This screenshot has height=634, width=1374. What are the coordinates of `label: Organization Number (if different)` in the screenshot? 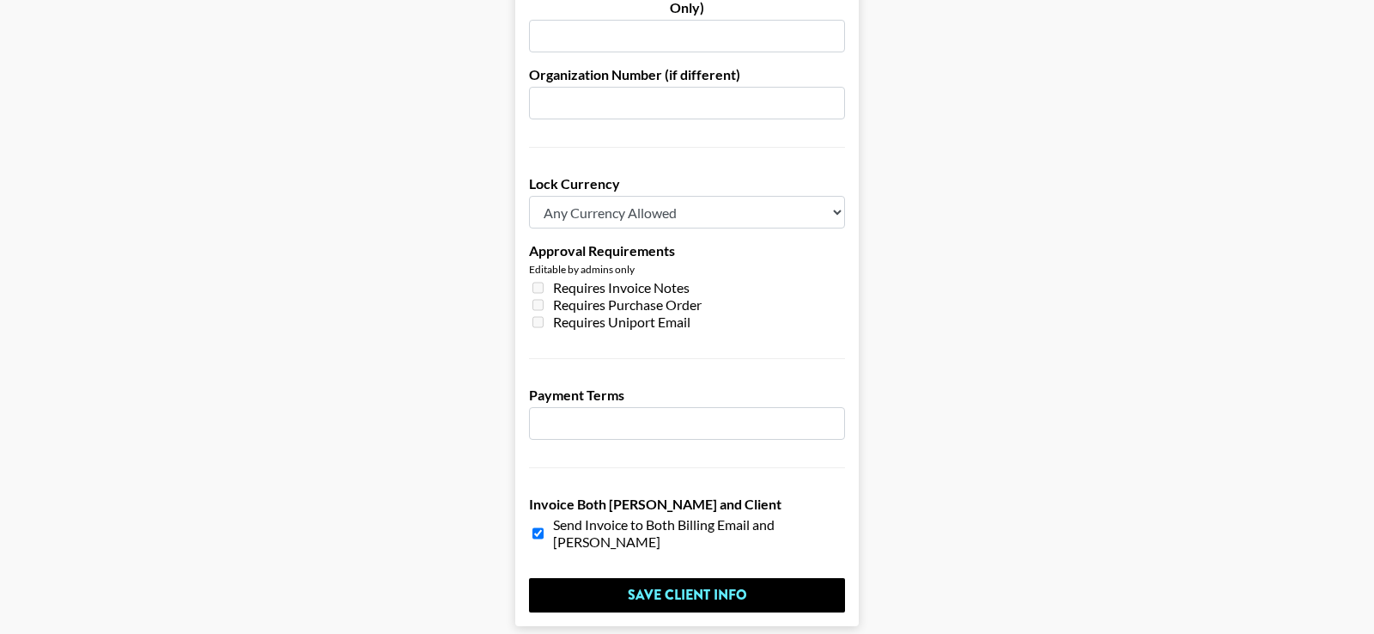 It's located at (687, 75).